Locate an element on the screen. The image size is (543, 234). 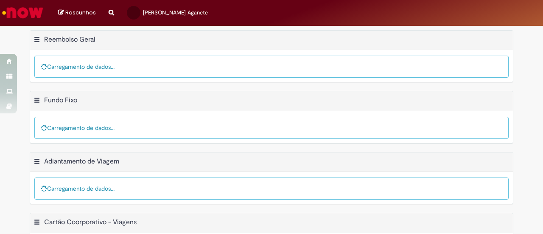
span: Rascunhos is located at coordinates (81, 12).